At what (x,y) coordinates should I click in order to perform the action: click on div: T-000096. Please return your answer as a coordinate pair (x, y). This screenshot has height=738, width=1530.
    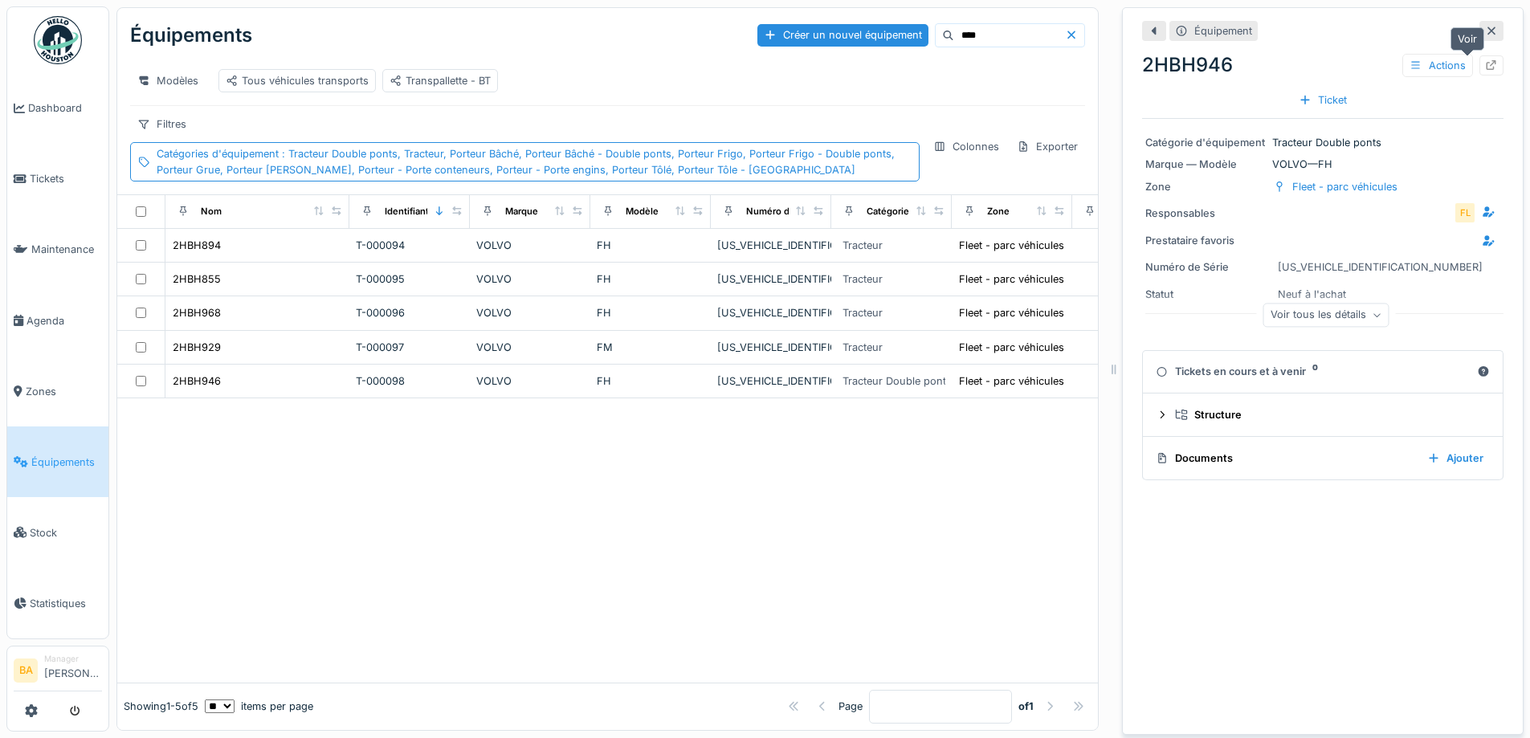
    Looking at the image, I should click on (410, 313).